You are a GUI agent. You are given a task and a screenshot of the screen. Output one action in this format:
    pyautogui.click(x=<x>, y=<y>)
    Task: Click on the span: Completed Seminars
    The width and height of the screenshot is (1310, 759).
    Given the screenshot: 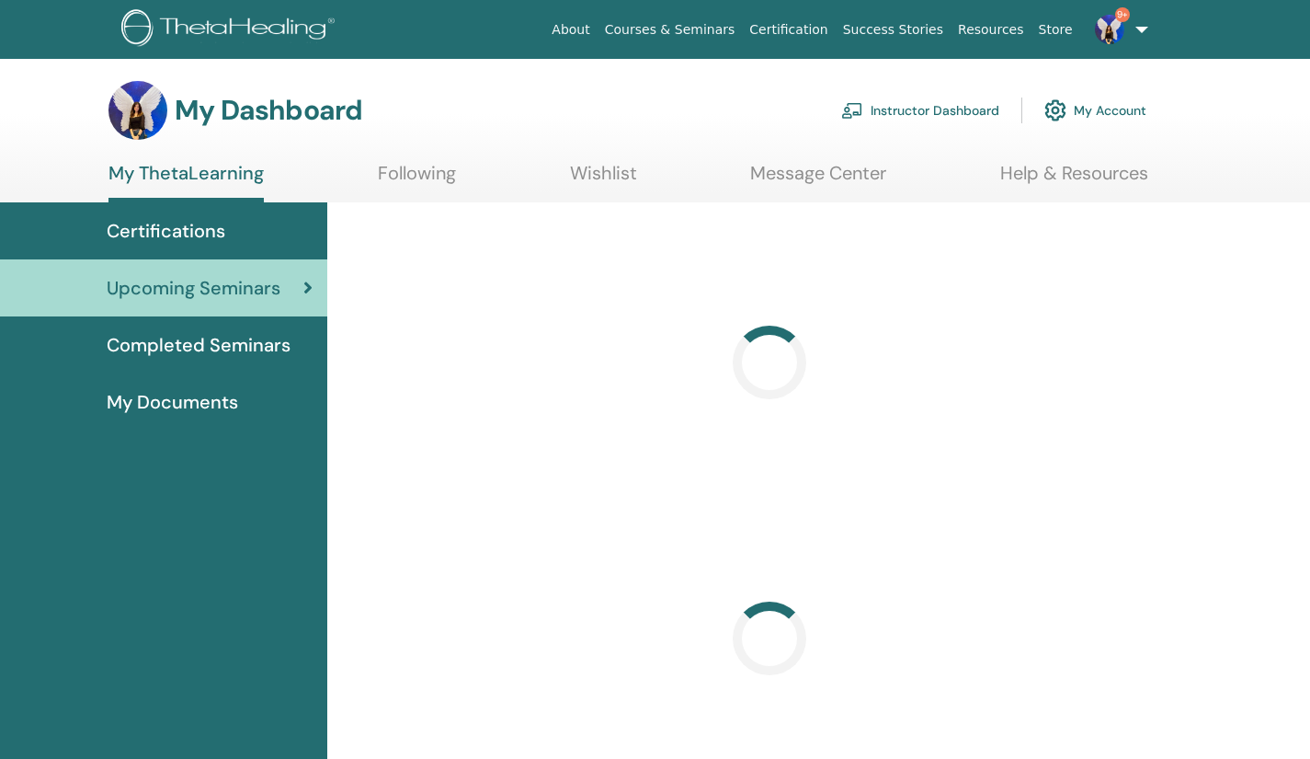 What is the action you would take?
    pyautogui.click(x=199, y=345)
    